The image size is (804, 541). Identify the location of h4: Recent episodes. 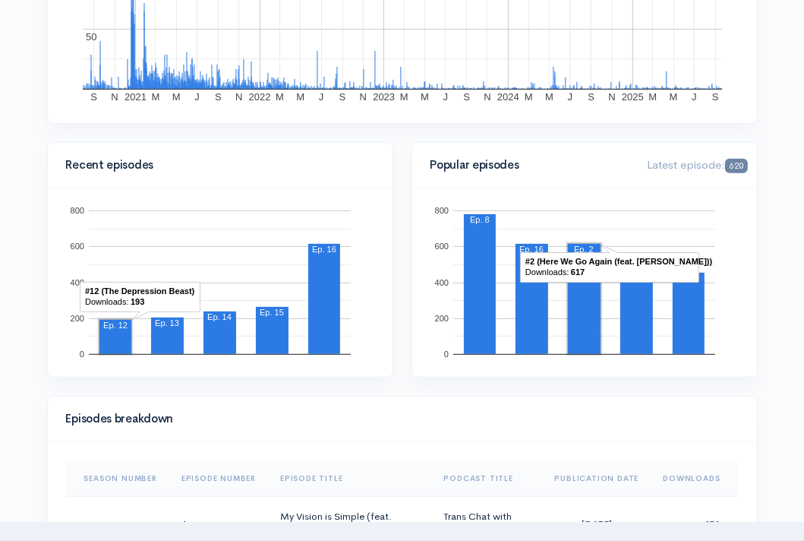
(216, 165).